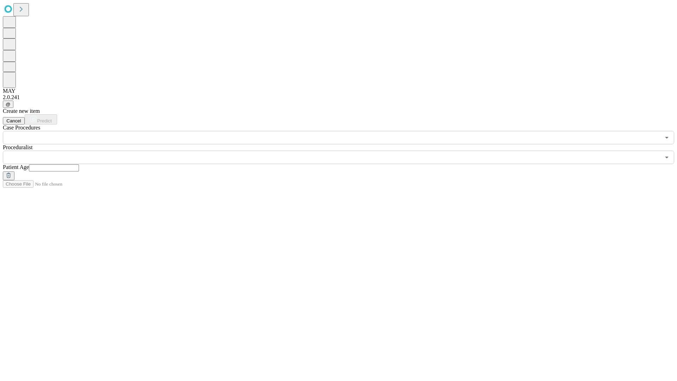  I want to click on span: Proceduralist, so click(18, 147).